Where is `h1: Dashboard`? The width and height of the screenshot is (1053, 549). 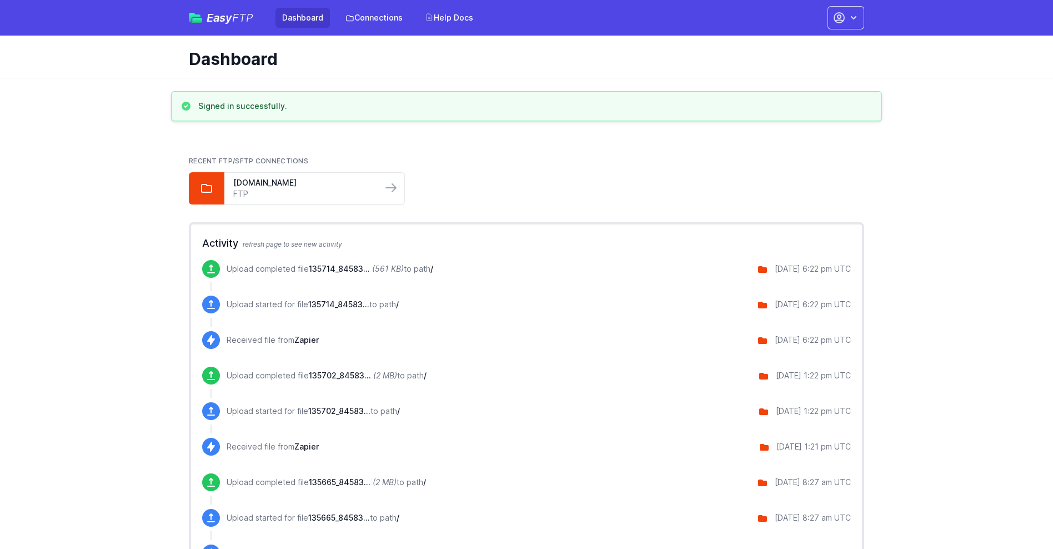 h1: Dashboard is located at coordinates (522, 59).